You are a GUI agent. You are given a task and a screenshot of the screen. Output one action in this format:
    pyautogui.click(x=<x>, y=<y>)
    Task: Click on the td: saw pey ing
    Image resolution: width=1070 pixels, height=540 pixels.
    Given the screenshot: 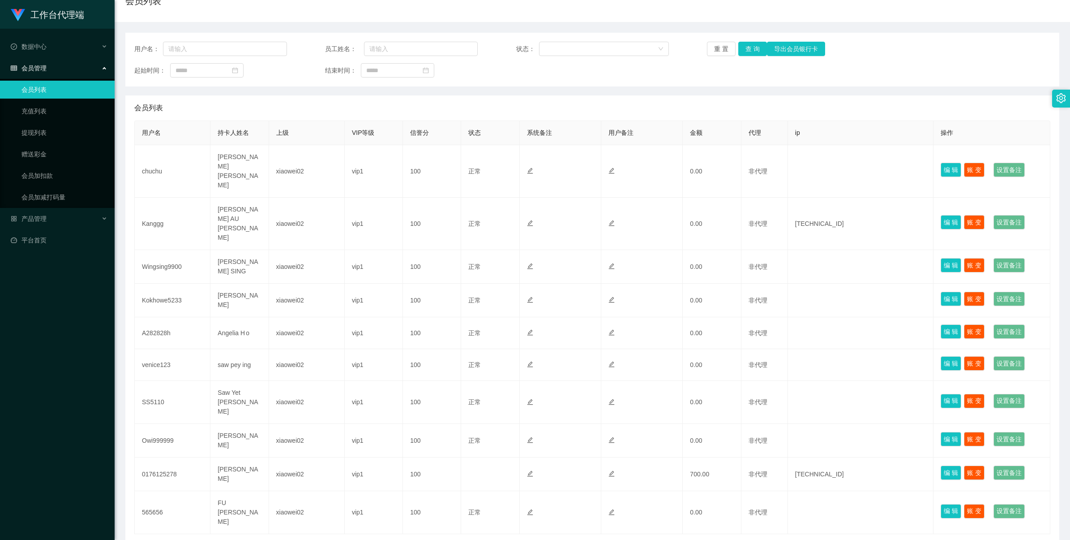 What is the action you would take?
    pyautogui.click(x=240, y=365)
    